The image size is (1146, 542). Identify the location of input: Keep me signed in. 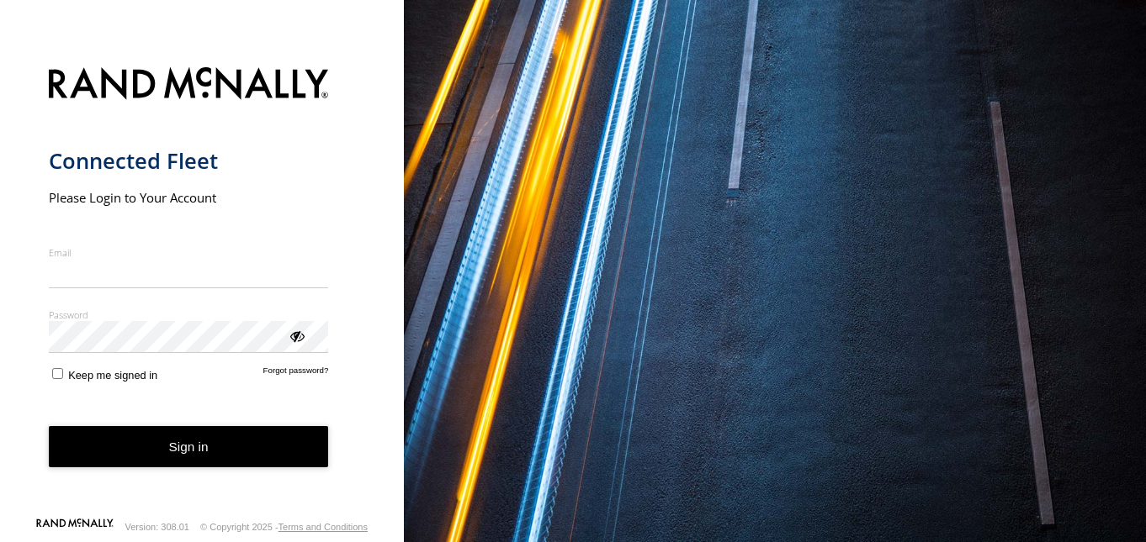
(57, 373).